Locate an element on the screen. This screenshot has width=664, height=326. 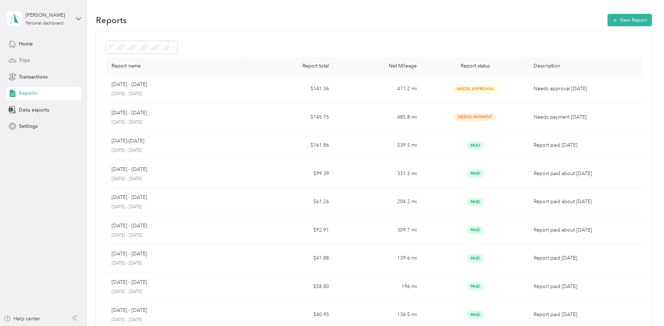
span: Needs Approval is located at coordinates (475, 89).